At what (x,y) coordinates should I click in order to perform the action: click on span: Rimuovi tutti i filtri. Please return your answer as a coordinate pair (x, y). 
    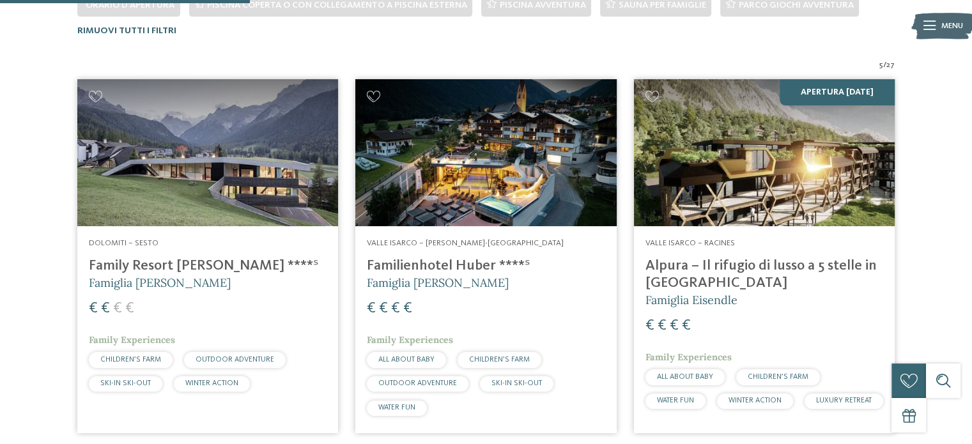
    Looking at the image, I should click on (126, 31).